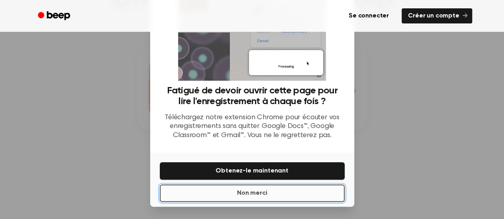 The width and height of the screenshot is (504, 219). What do you see at coordinates (252, 171) in the screenshot?
I see `button: Obtenez-le maintenant` at bounding box center [252, 171].